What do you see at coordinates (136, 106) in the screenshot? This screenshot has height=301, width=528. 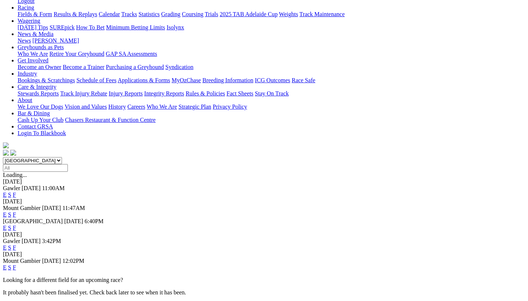 I see `a: Careers` at bounding box center [136, 106].